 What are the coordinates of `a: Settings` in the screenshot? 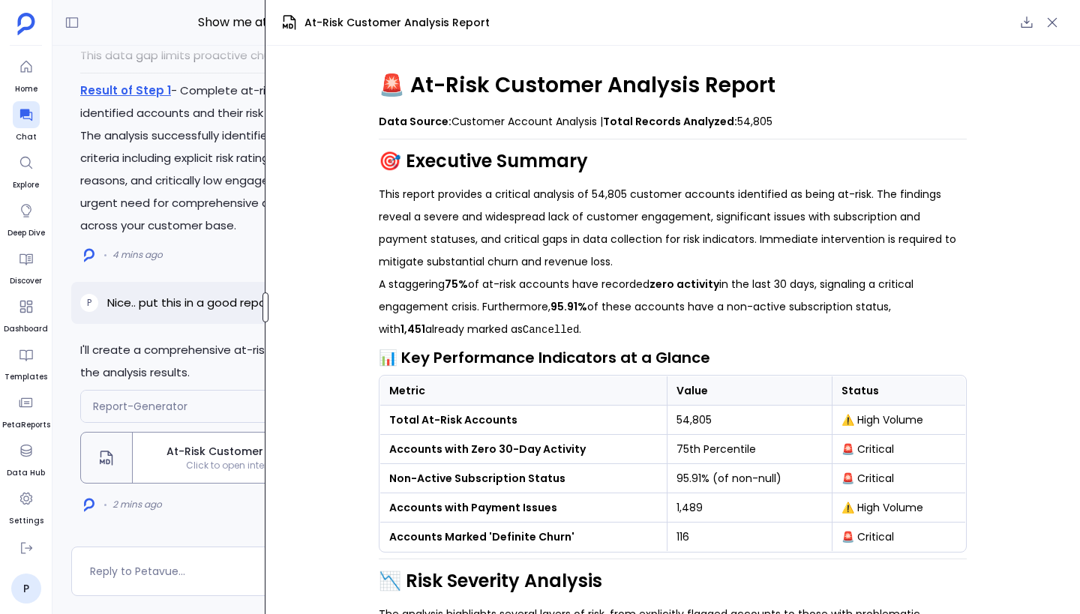 It's located at (26, 506).